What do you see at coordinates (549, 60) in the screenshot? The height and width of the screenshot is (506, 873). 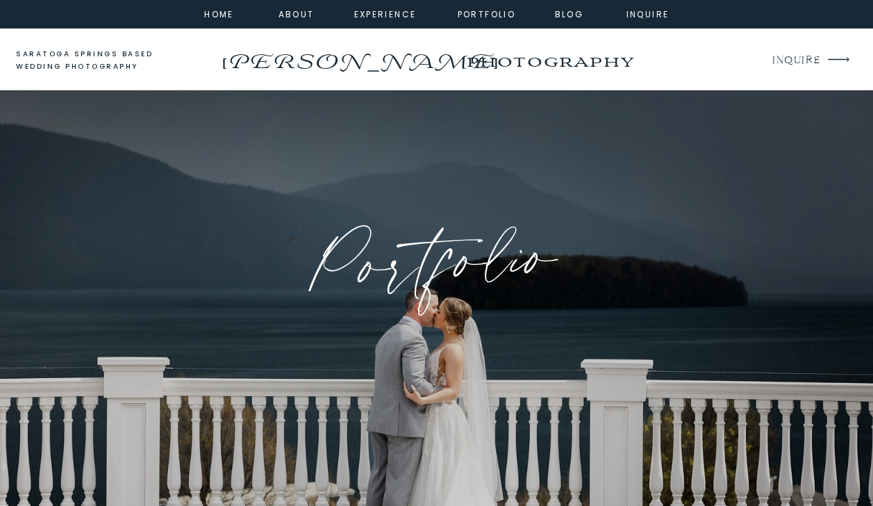 I see `a: photography` at bounding box center [549, 60].